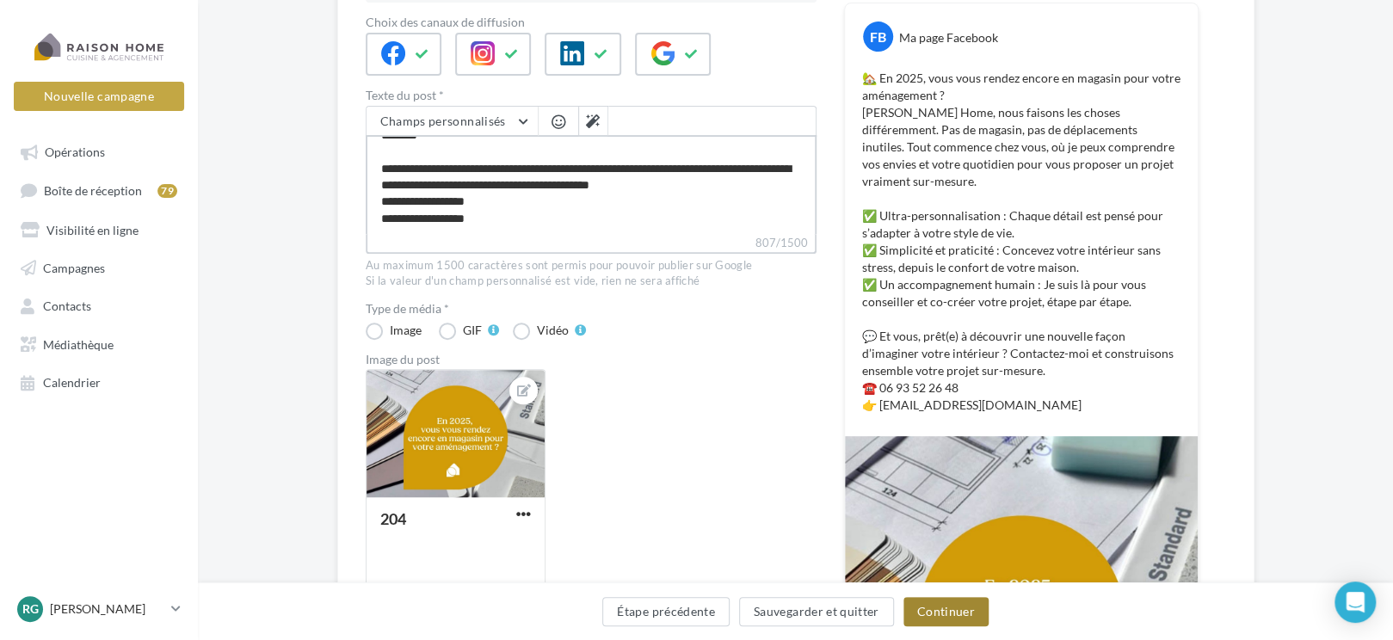 The height and width of the screenshot is (640, 1393). I want to click on div: FB, so click(878, 36).